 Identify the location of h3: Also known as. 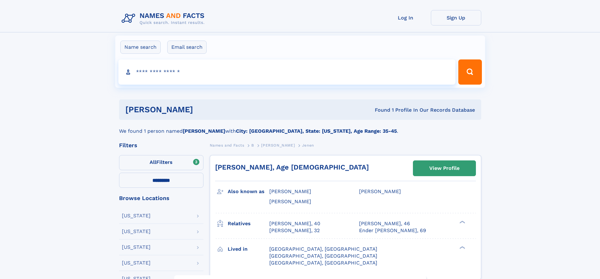
(248, 192).